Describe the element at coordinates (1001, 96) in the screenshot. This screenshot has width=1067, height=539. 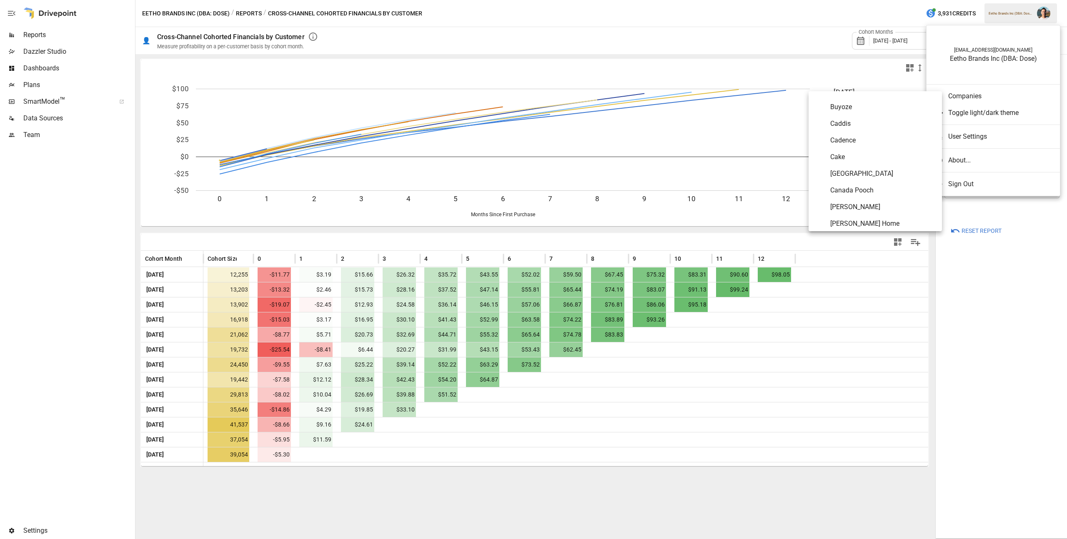
I see `span: Companies` at that location.